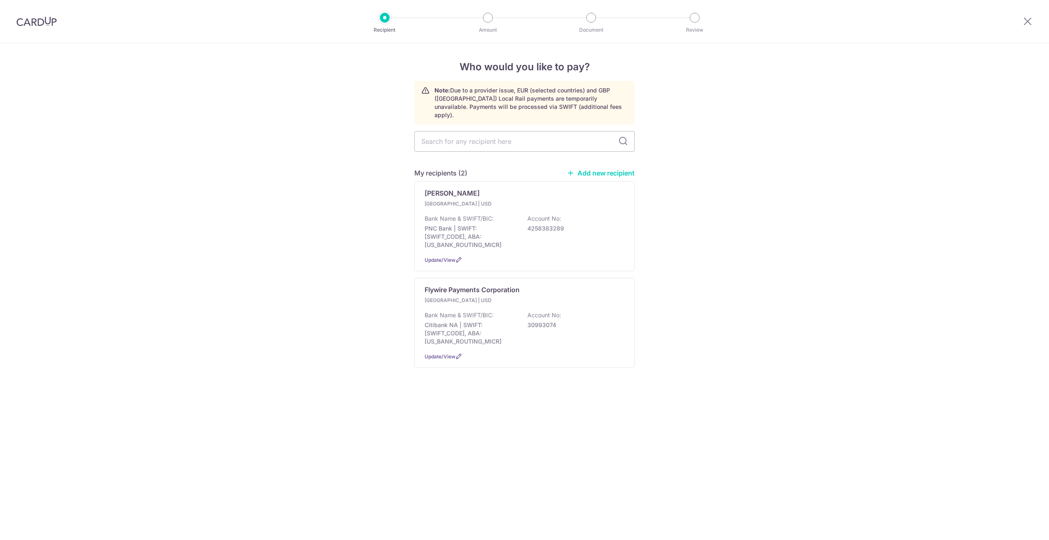 Image resolution: width=1049 pixels, height=540 pixels. I want to click on h5: My recipients (2), so click(441, 173).